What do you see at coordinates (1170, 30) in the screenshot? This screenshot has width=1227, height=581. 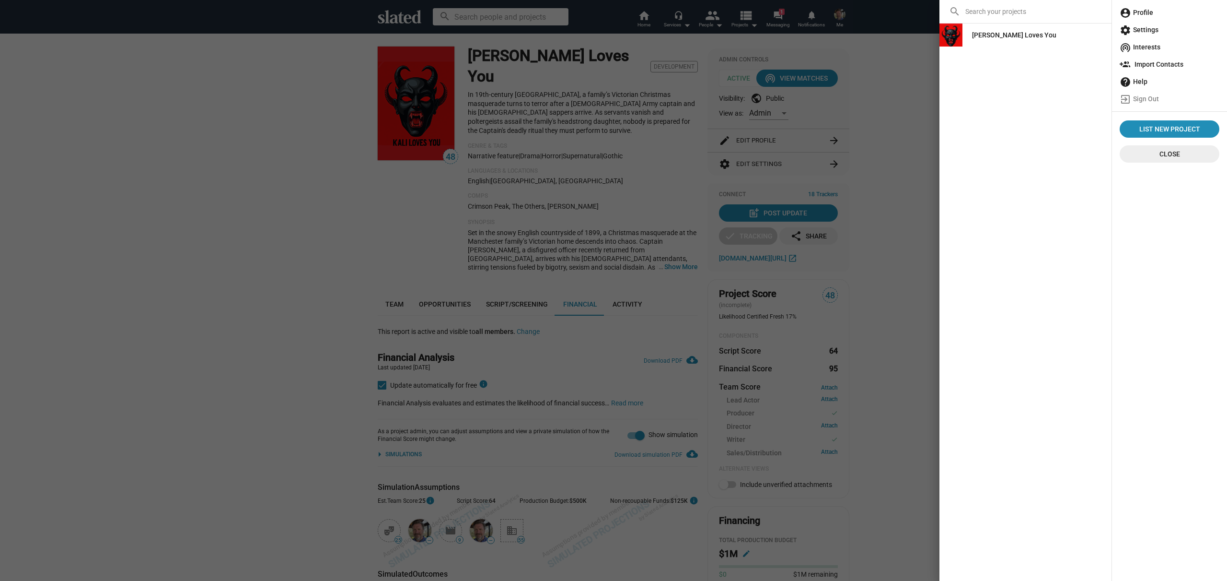 I see `span: Settings` at bounding box center [1170, 30].